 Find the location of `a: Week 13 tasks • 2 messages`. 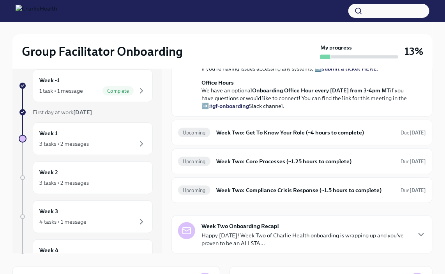

a: Week 13 tasks • 2 messages is located at coordinates (86, 139).